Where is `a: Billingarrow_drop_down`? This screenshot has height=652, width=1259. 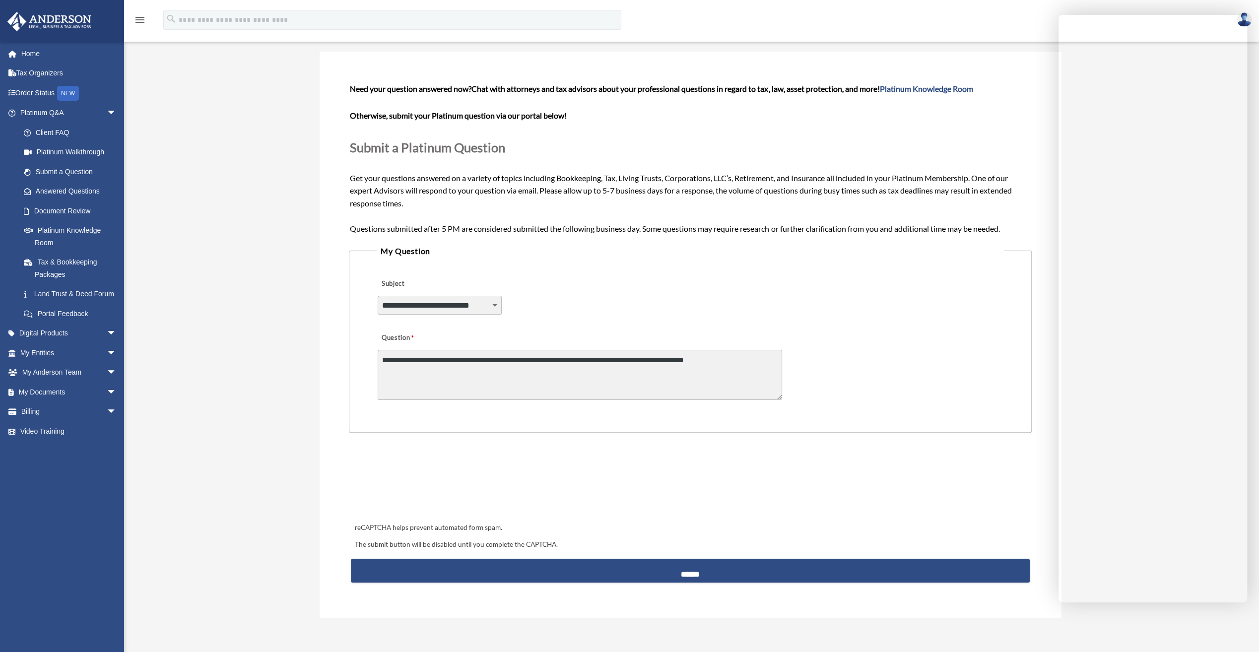
a: Billingarrow_drop_down is located at coordinates (69, 412).